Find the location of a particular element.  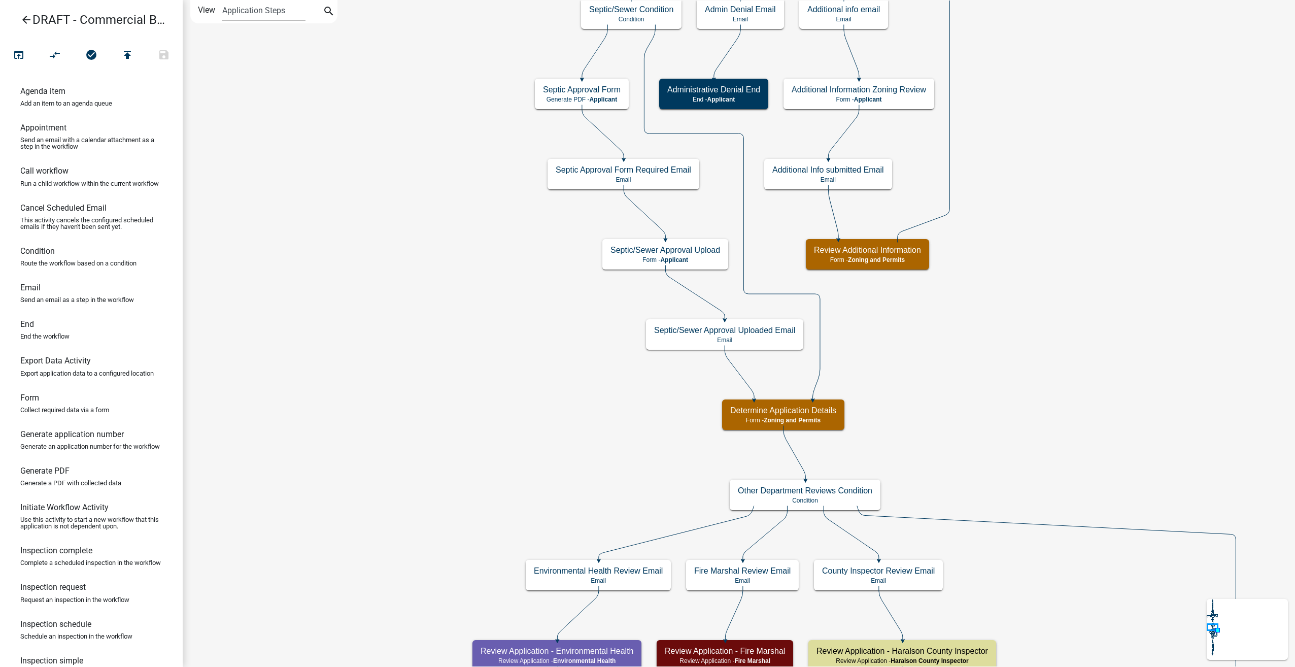

a: DRAFT - Commercial Building Permit is located at coordinates (87, 20).